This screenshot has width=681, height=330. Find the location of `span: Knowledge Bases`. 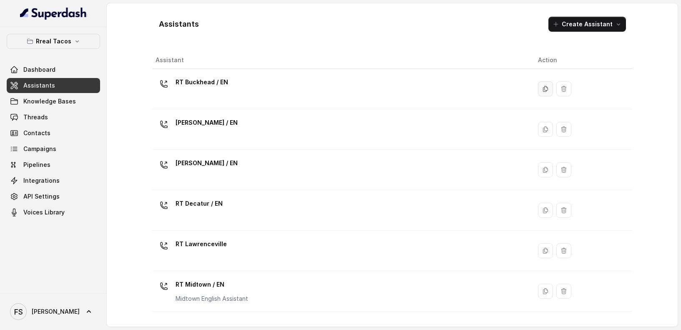

span: Knowledge Bases is located at coordinates (50, 101).